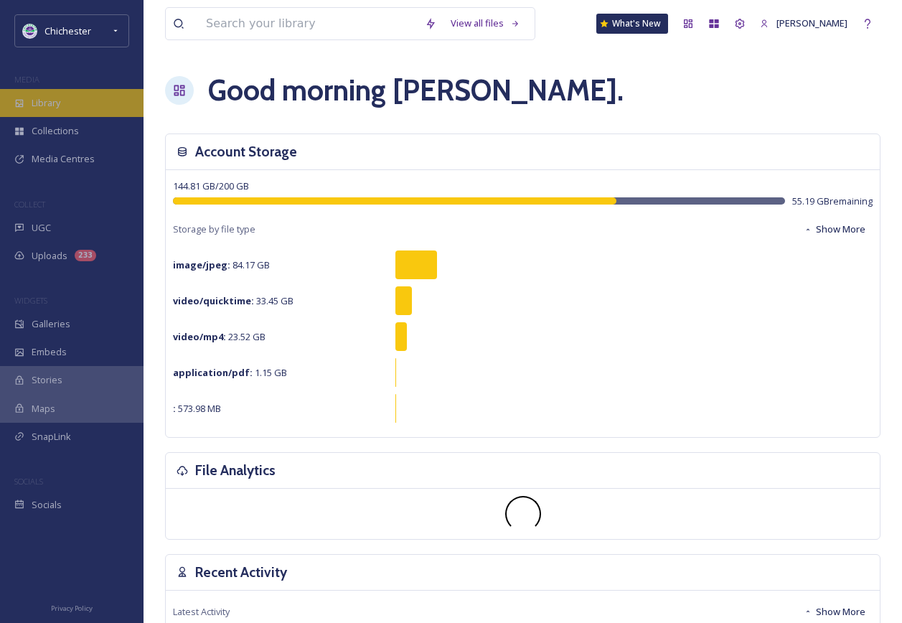 The image size is (902, 623). I want to click on h3: Account Storage, so click(246, 151).